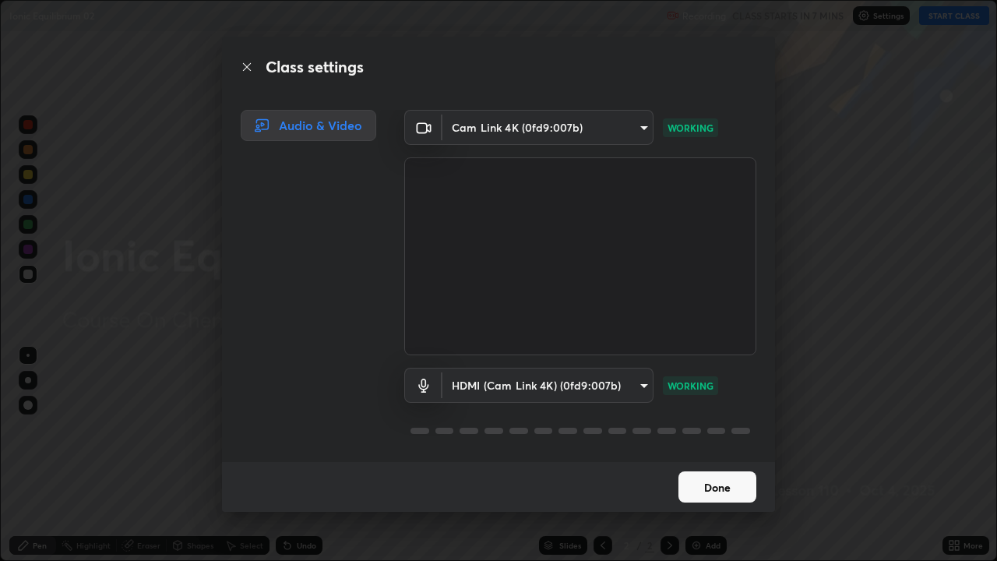 This screenshot has width=997, height=561. I want to click on button: Done, so click(717, 487).